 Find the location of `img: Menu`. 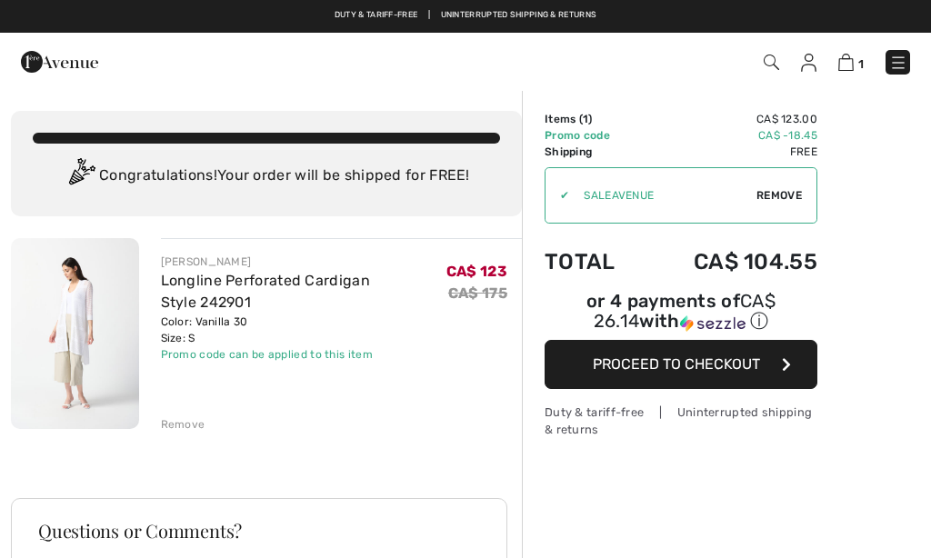

img: Menu is located at coordinates (899, 63).